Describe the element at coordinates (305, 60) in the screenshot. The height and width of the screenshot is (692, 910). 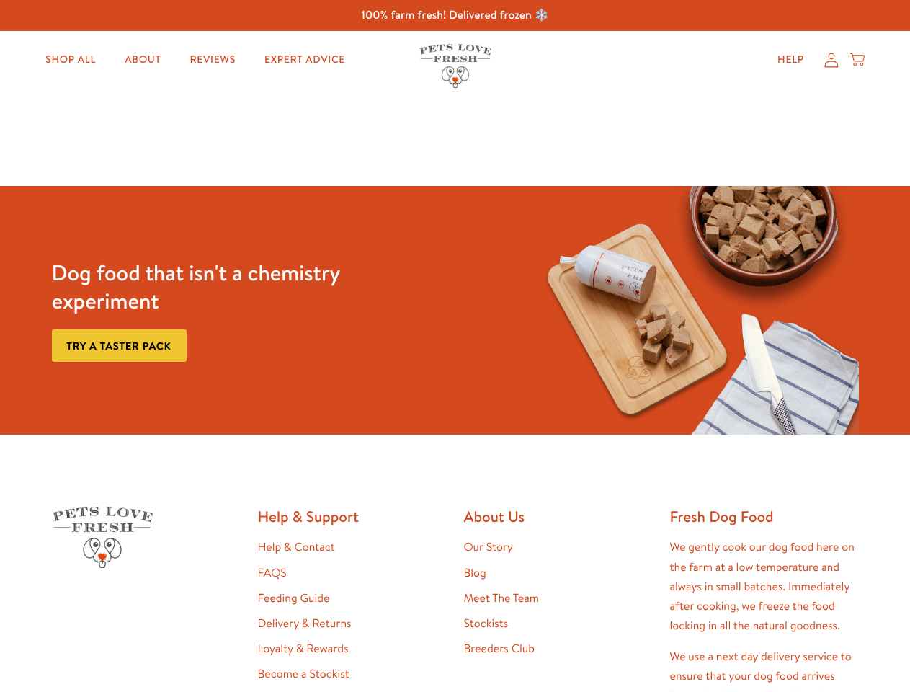
I see `a: Expert Advice` at that location.